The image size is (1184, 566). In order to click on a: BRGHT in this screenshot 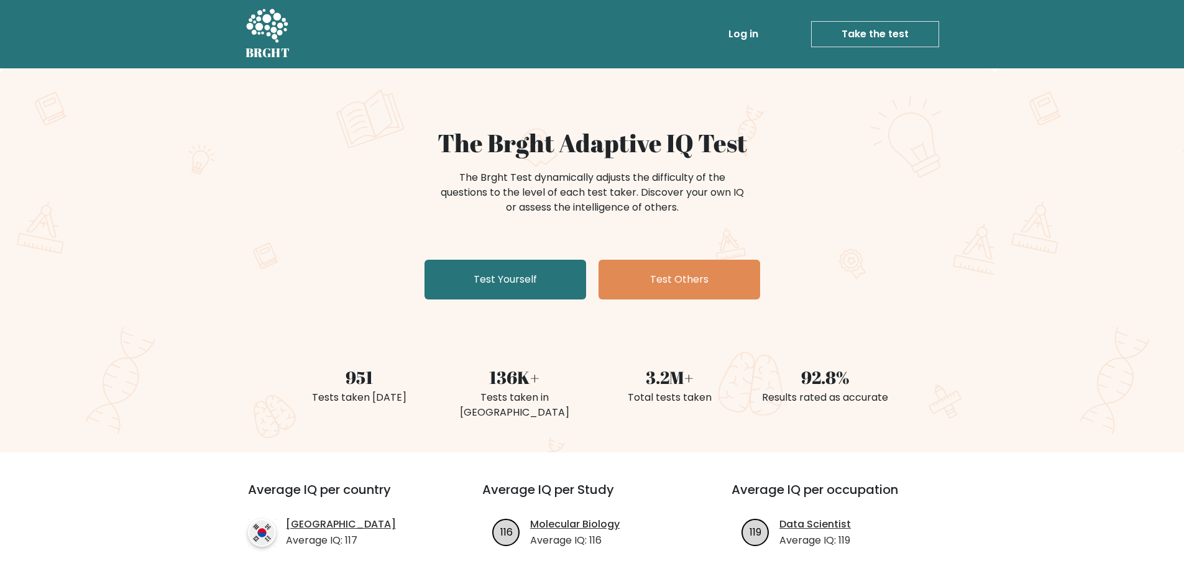, I will do `click(268, 34)`.